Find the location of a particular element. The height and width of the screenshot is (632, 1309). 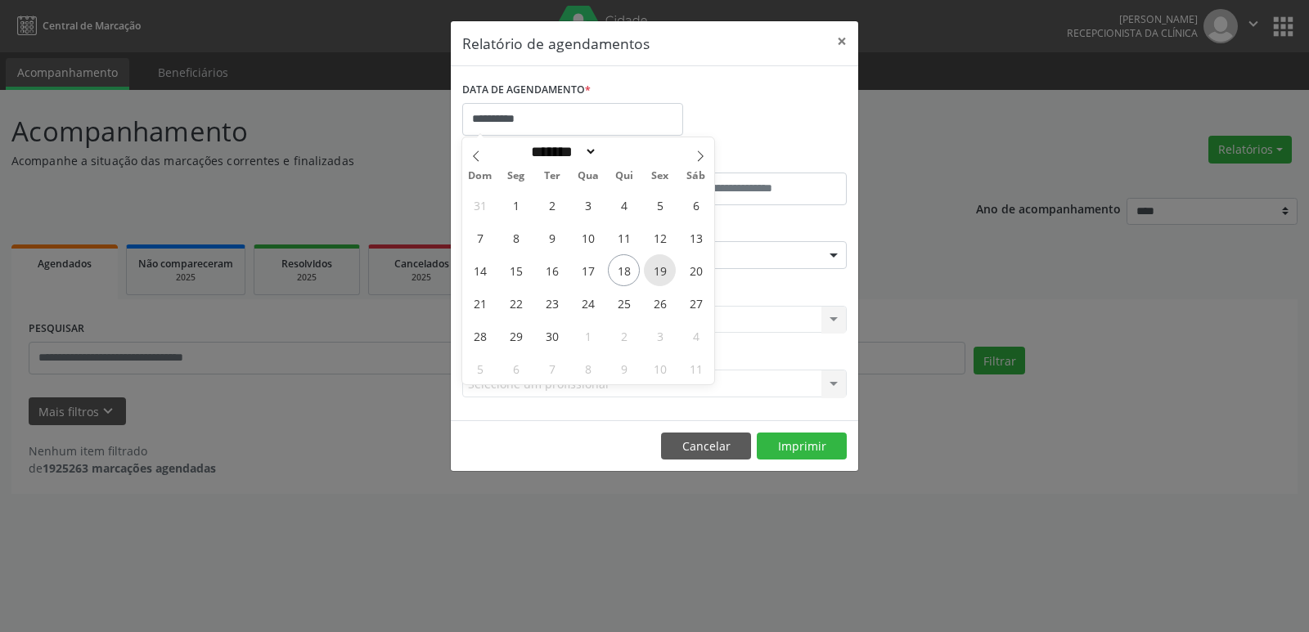

span: Setembro 28, 2025 is located at coordinates (479, 335).